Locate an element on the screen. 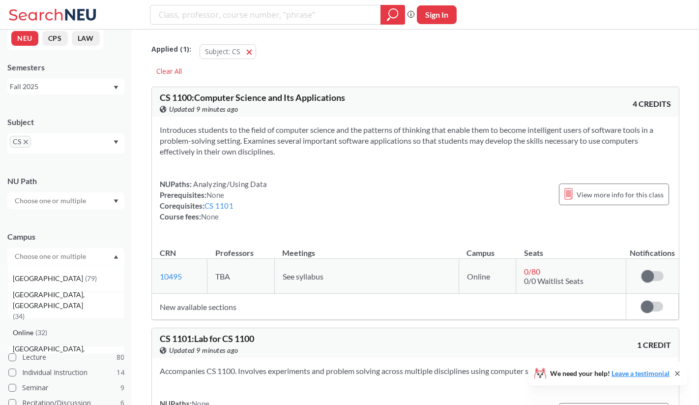 The height and width of the screenshot is (405, 699). span: Subject: CS is located at coordinates (223, 51).